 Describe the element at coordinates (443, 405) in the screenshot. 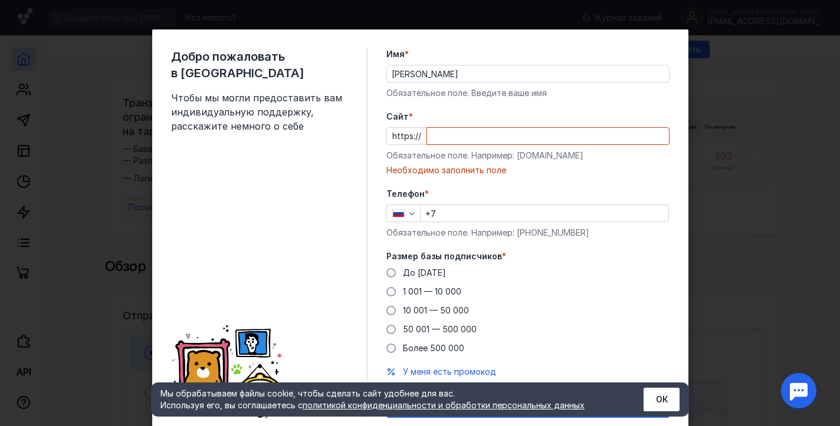

I see `a: политикой конфиденциальности и обработки персональных данных` at that location.